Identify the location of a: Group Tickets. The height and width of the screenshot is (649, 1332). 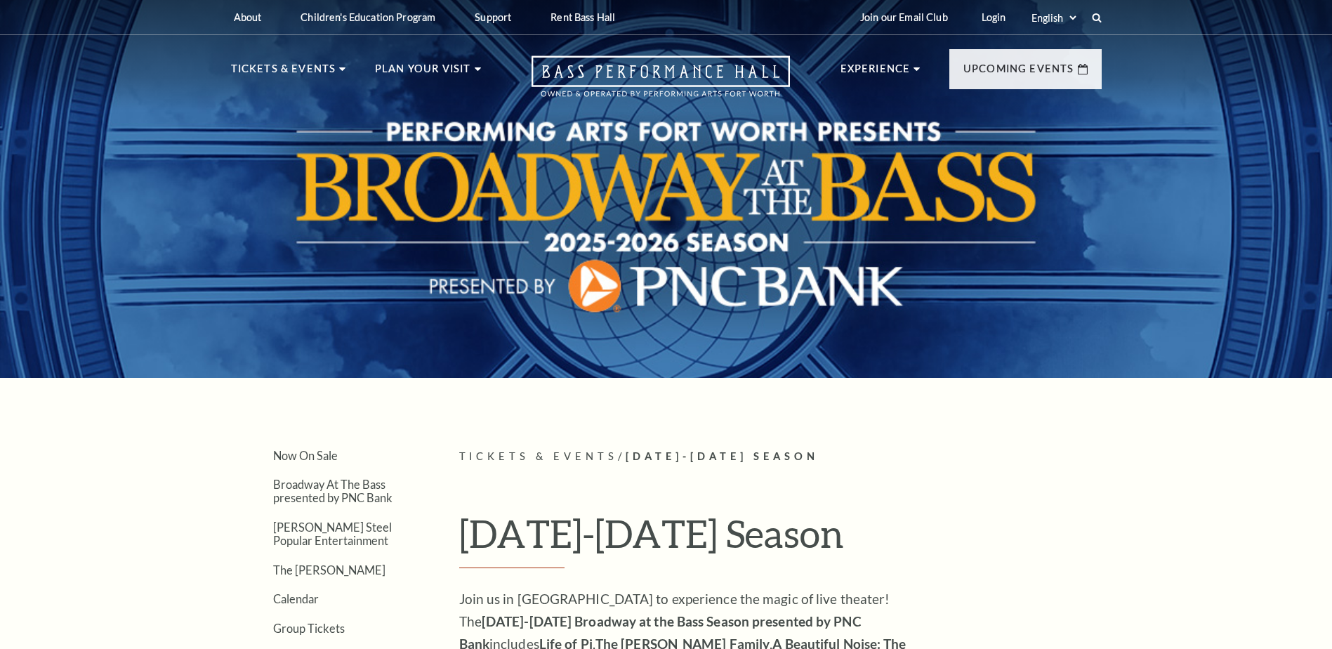
(309, 628).